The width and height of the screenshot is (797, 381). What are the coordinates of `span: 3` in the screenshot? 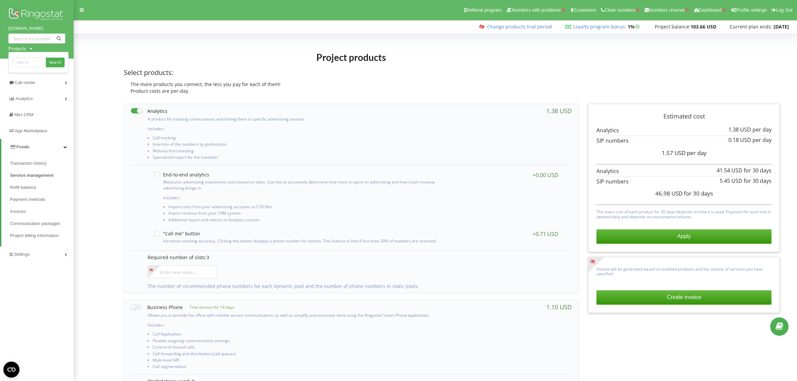 It's located at (208, 257).